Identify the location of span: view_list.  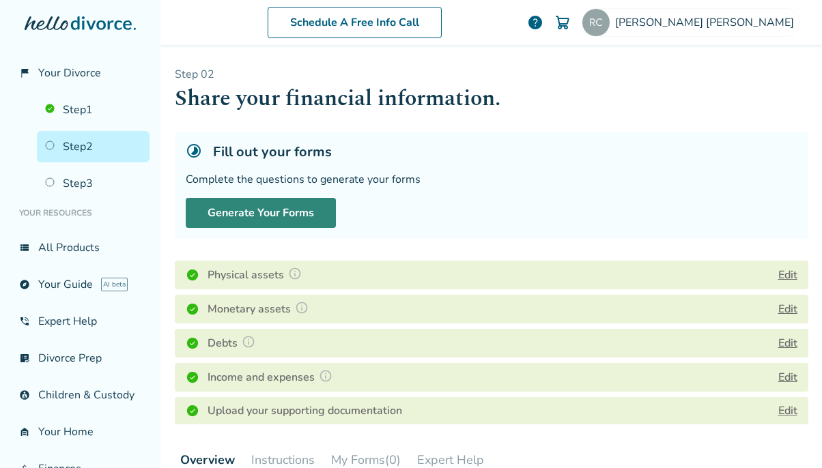
(25, 248).